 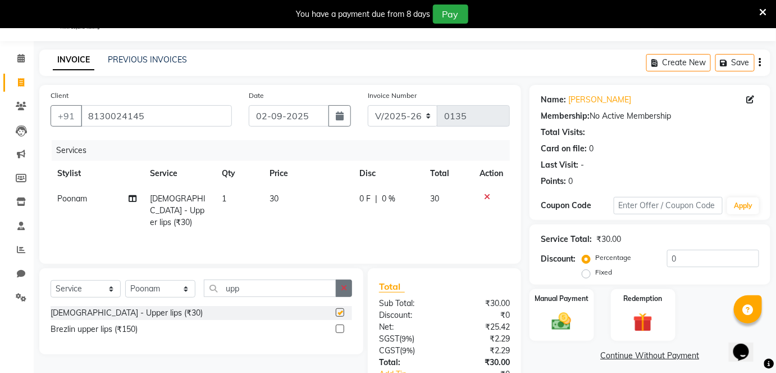 What do you see at coordinates (408, 326) in the screenshot?
I see `div: Net:` at bounding box center [408, 326].